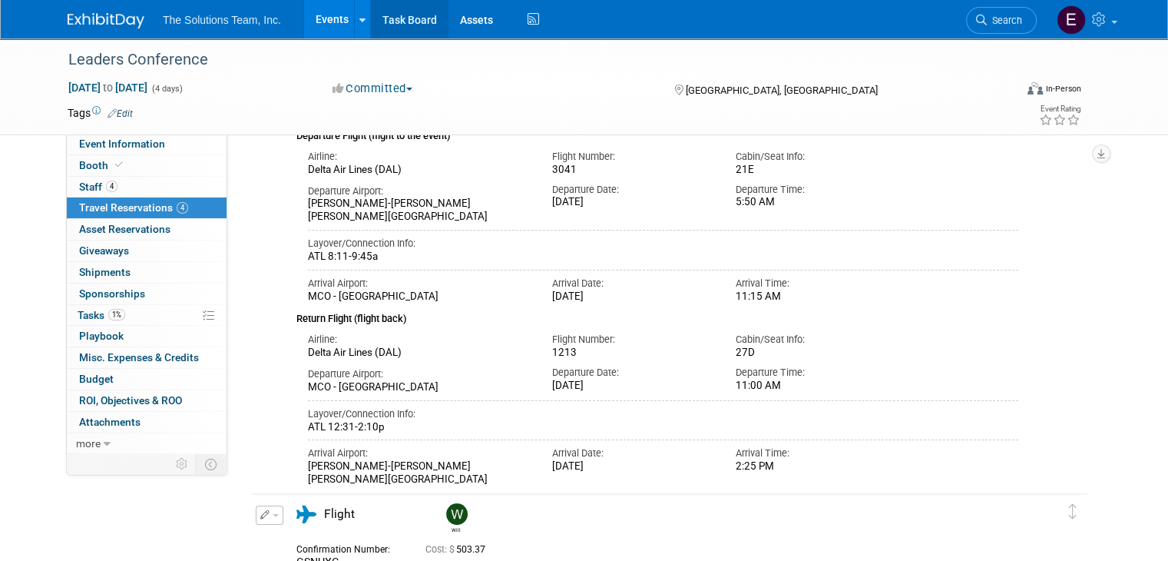  I want to click on span: Budget, so click(96, 379).